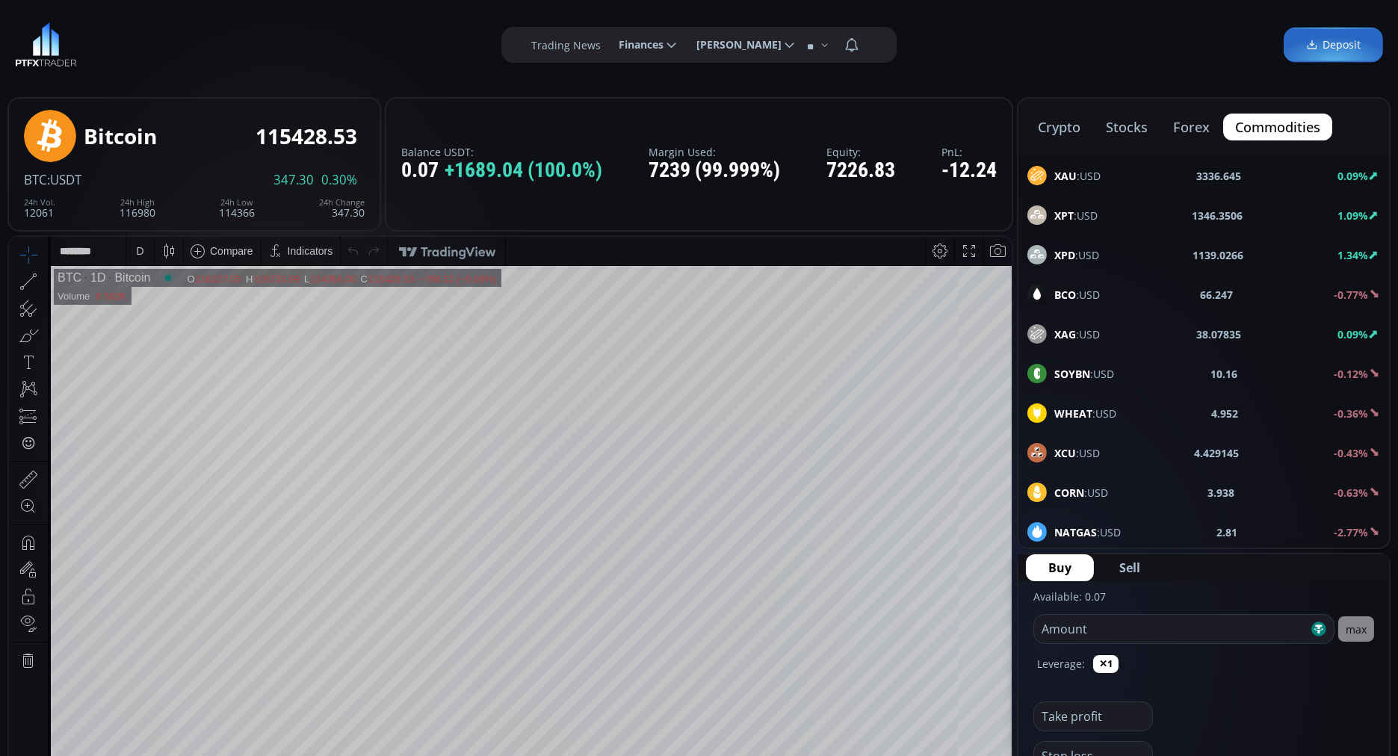 This screenshot has width=1398, height=756. I want to click on label: Leverage:, so click(1061, 663).